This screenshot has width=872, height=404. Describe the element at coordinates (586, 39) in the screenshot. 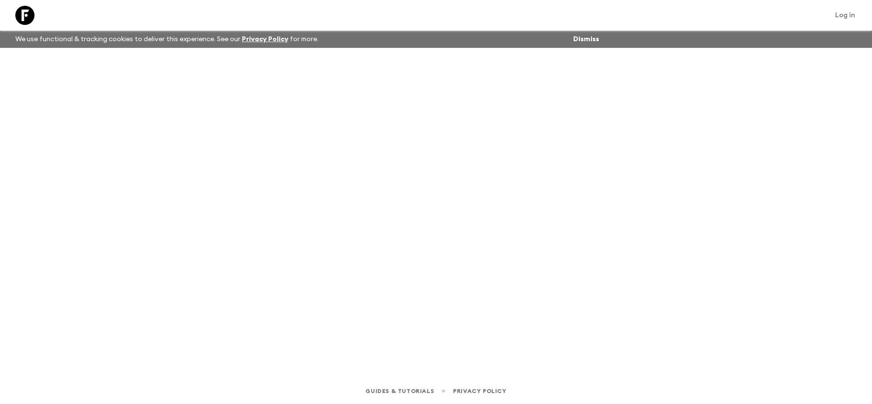

I see `button: Dismiss` at that location.